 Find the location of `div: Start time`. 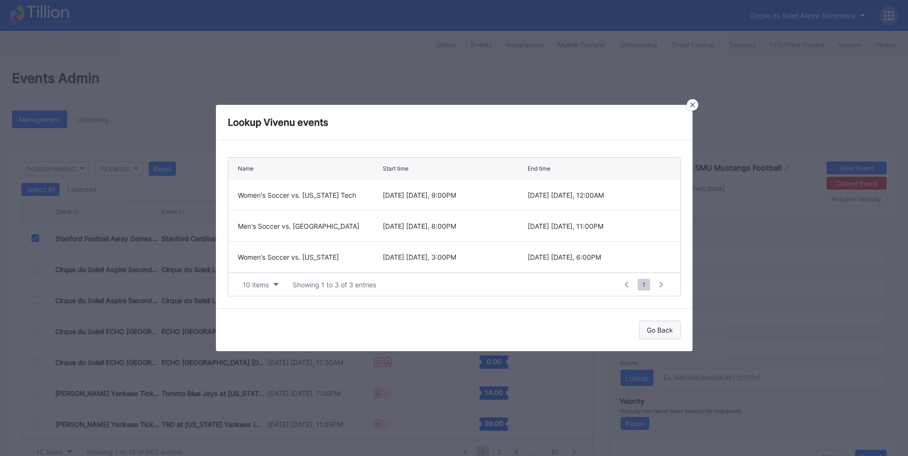

div: Start time is located at coordinates (396, 168).